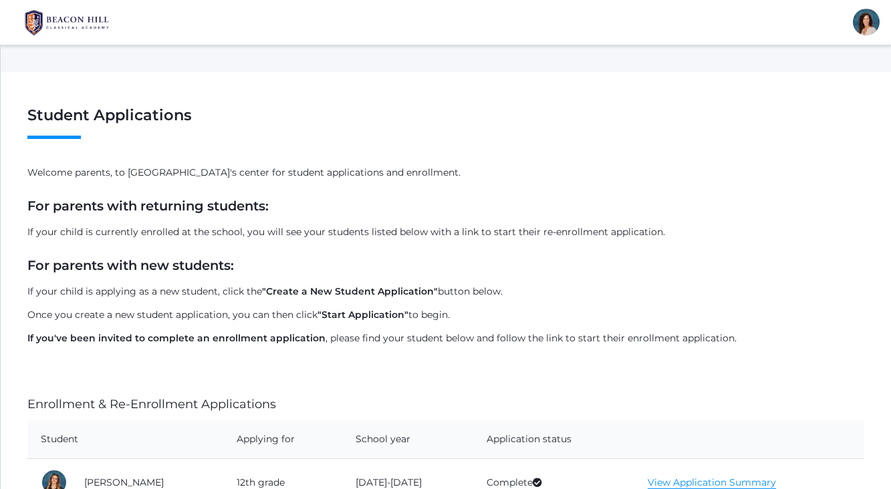  Describe the element at coordinates (176, 338) in the screenshot. I see `strong: If you've been invited to complete an enrollment application` at that location.